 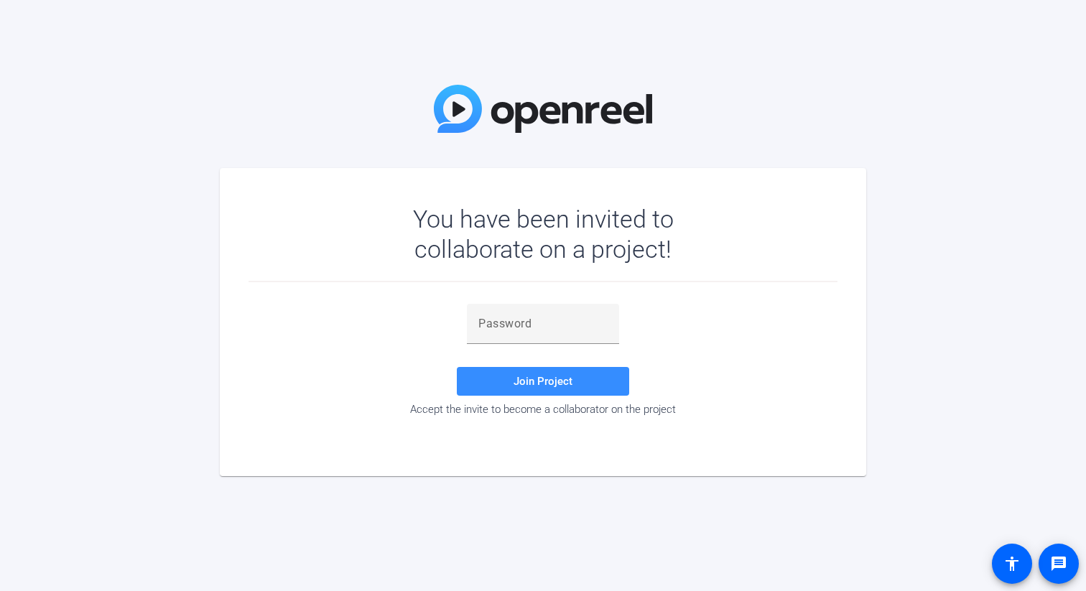 What do you see at coordinates (543, 108) in the screenshot?
I see `img: OpenReel Logo` at bounding box center [543, 108].